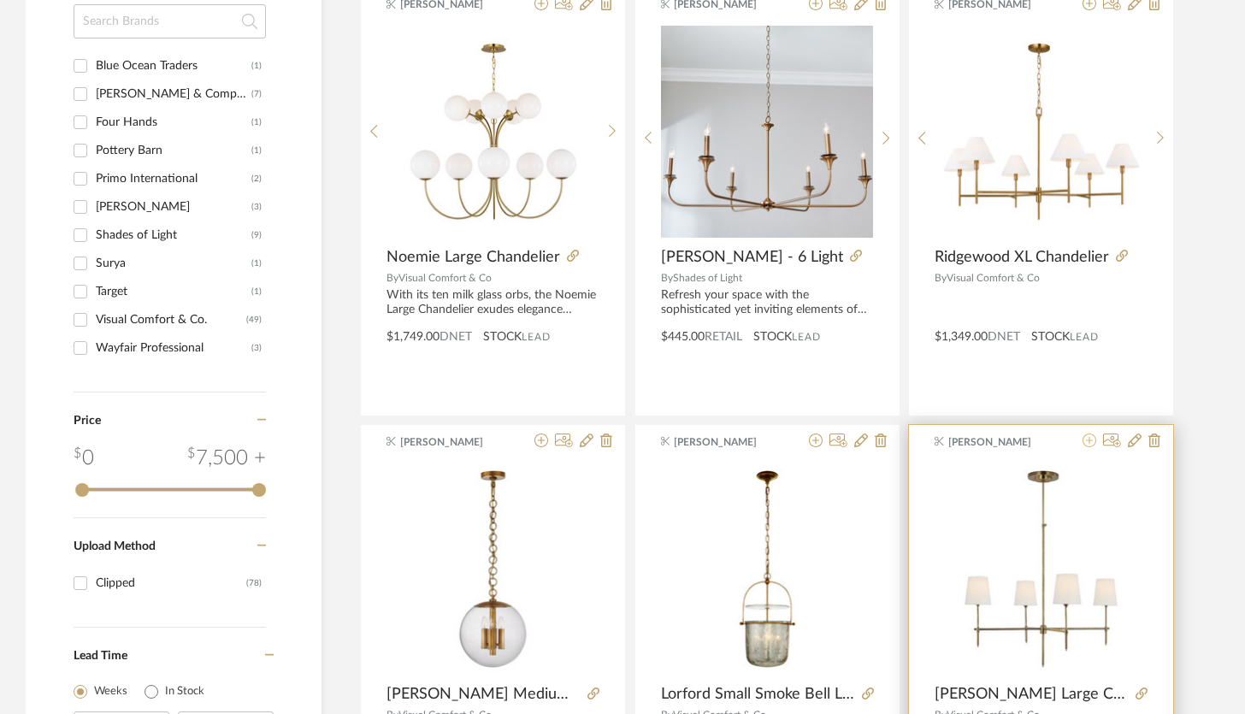  Describe the element at coordinates (174, 348) in the screenshot. I see `div: Wayfair Professional` at that location.